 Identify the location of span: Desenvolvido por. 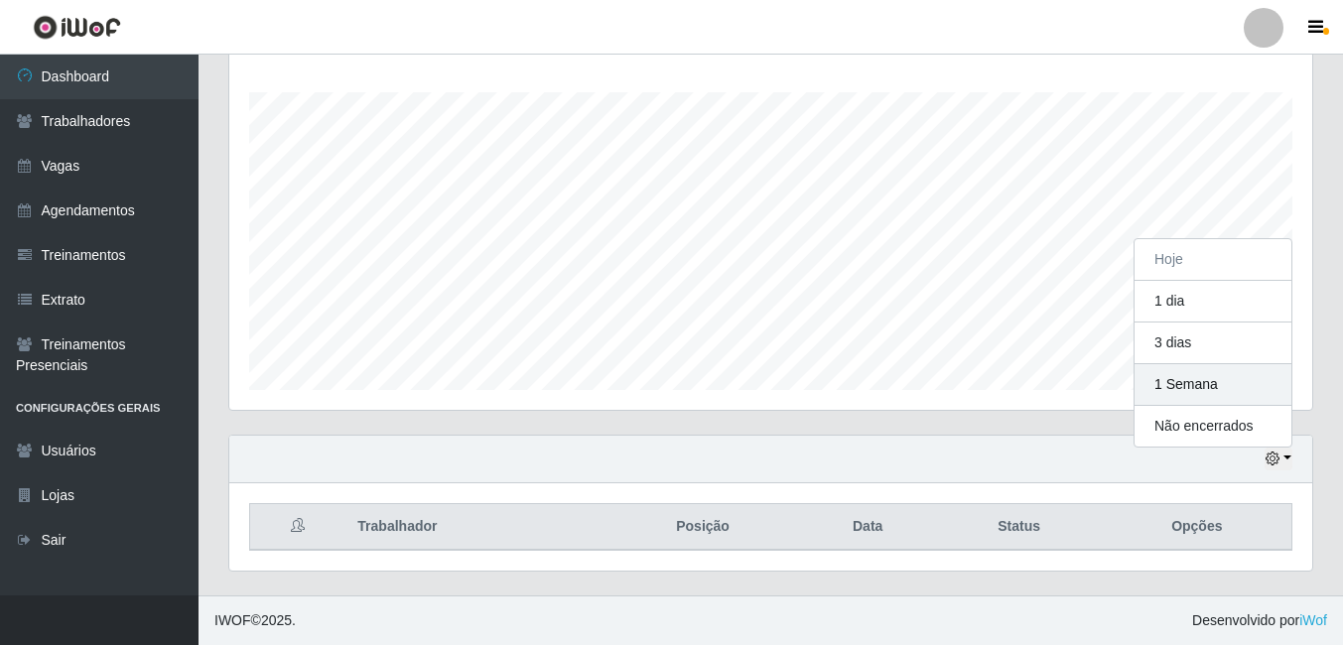
(1260, 621).